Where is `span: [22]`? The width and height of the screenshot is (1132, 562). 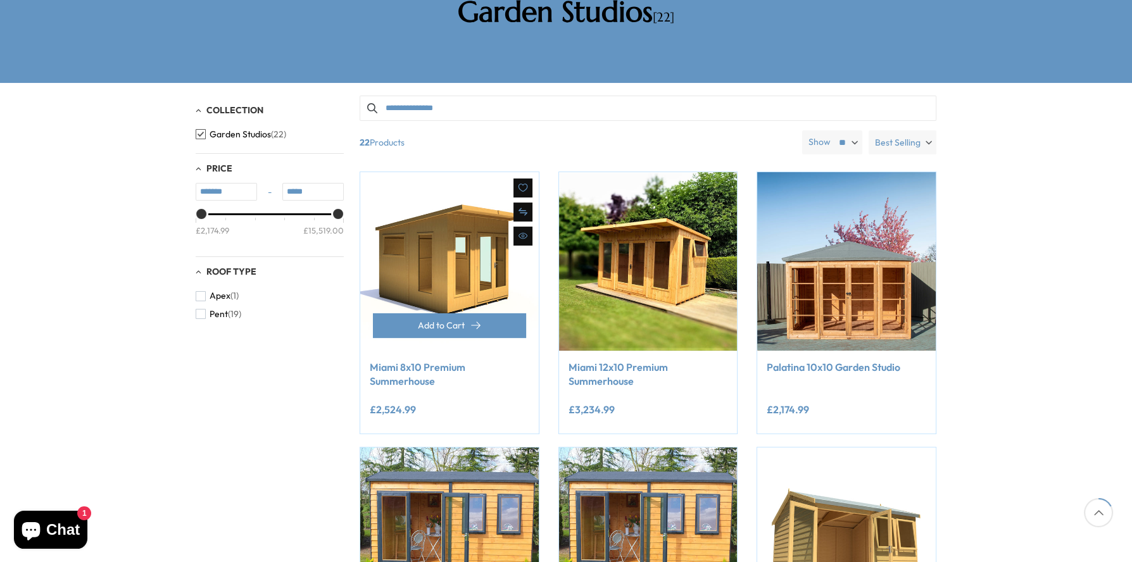
span: [22] is located at coordinates (664, 17).